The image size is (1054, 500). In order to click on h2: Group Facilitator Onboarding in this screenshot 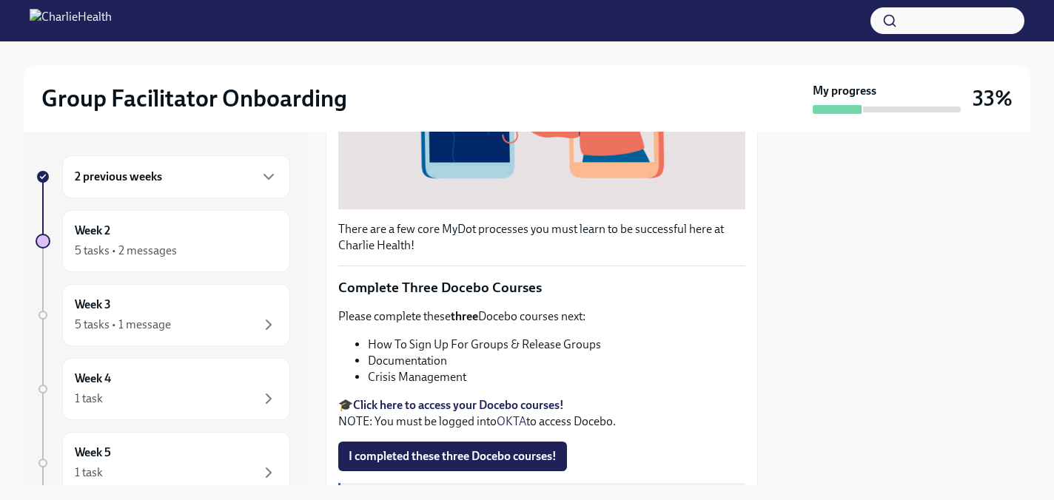, I will do `click(194, 98)`.